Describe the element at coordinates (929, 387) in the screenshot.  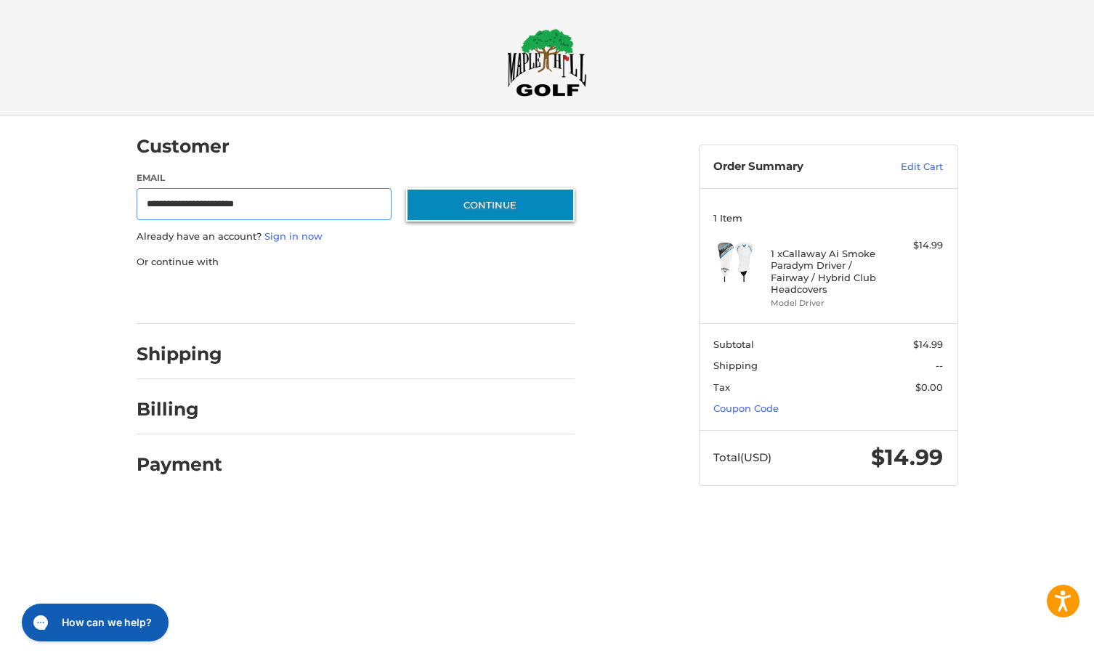
I see `span: $0.00` at that location.